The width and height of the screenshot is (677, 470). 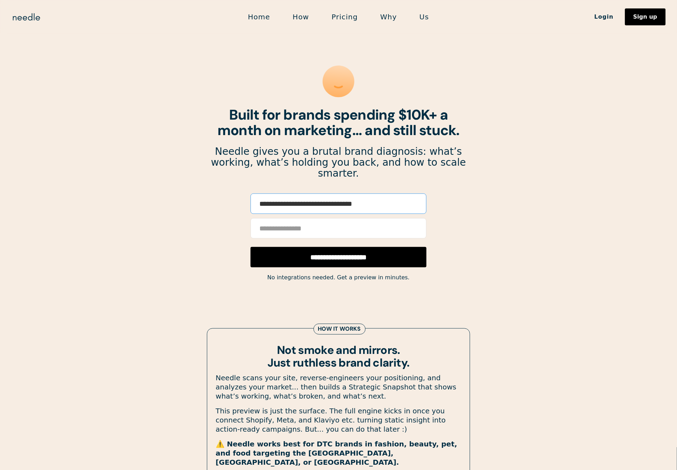 I want to click on a: Login, so click(x=604, y=17).